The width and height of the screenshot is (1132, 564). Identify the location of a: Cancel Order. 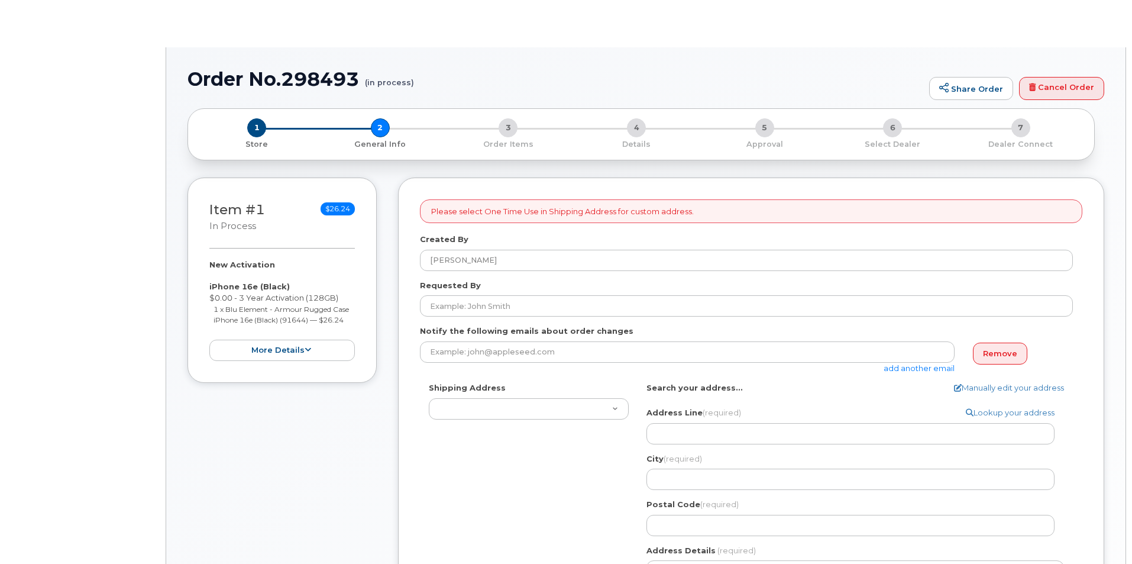
(1062, 89).